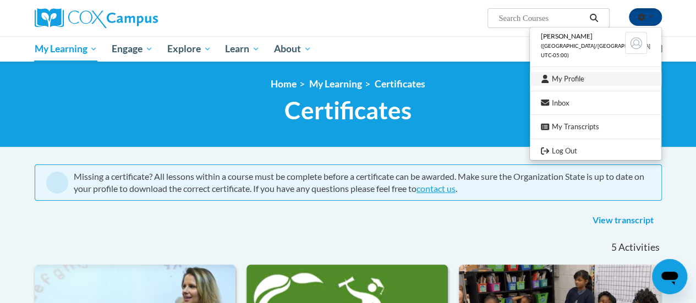 Image resolution: width=696 pixels, height=303 pixels. Describe the element at coordinates (595, 151) in the screenshot. I see `a: Logout` at that location.